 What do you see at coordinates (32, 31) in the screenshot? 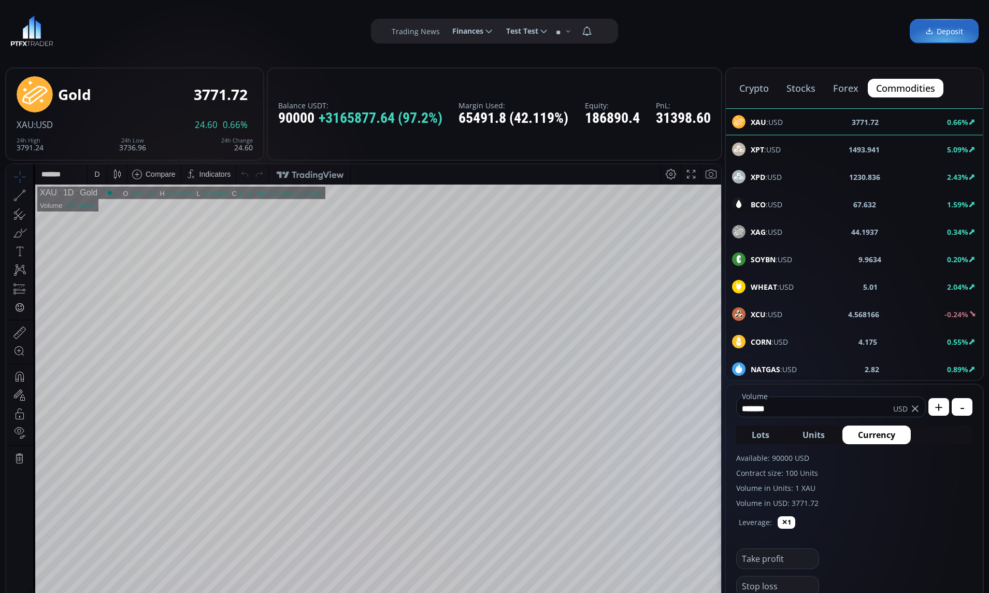
I see `a: LOGO` at bounding box center [32, 31].